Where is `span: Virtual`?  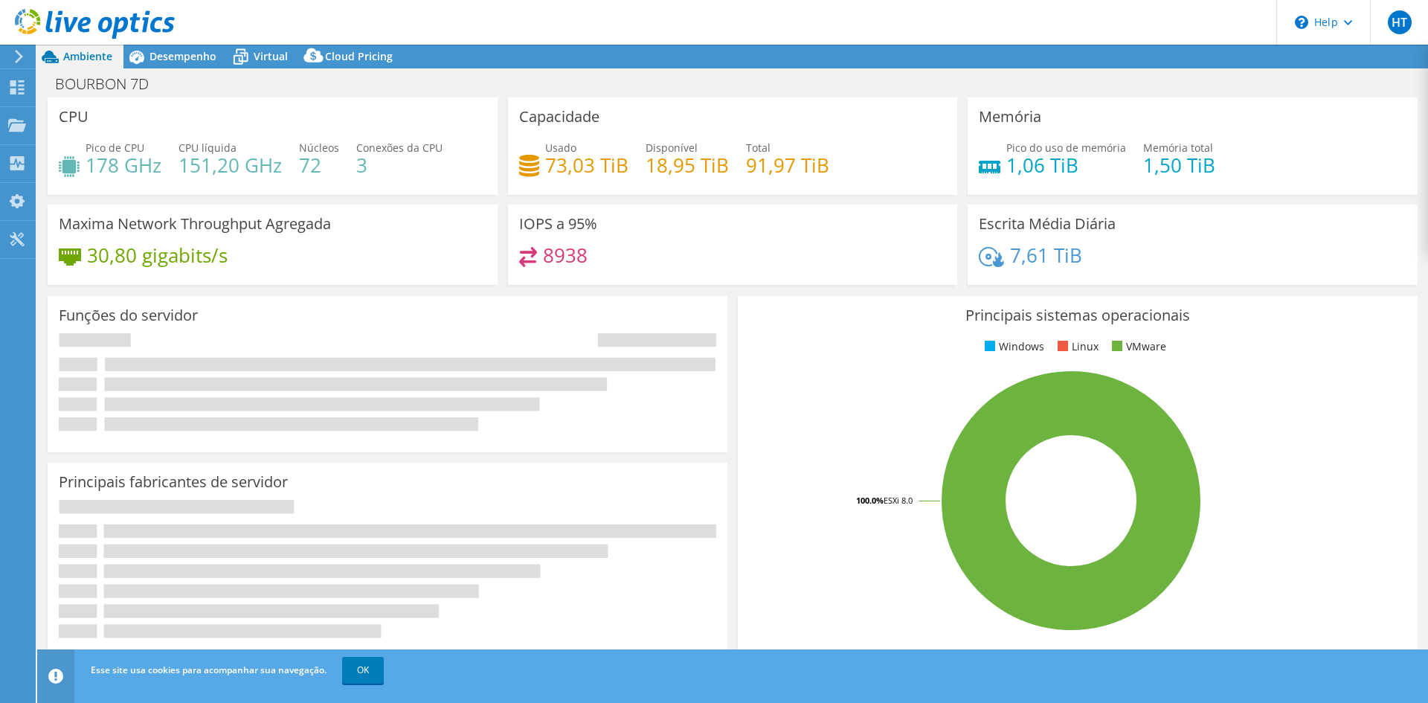 span: Virtual is located at coordinates (271, 56).